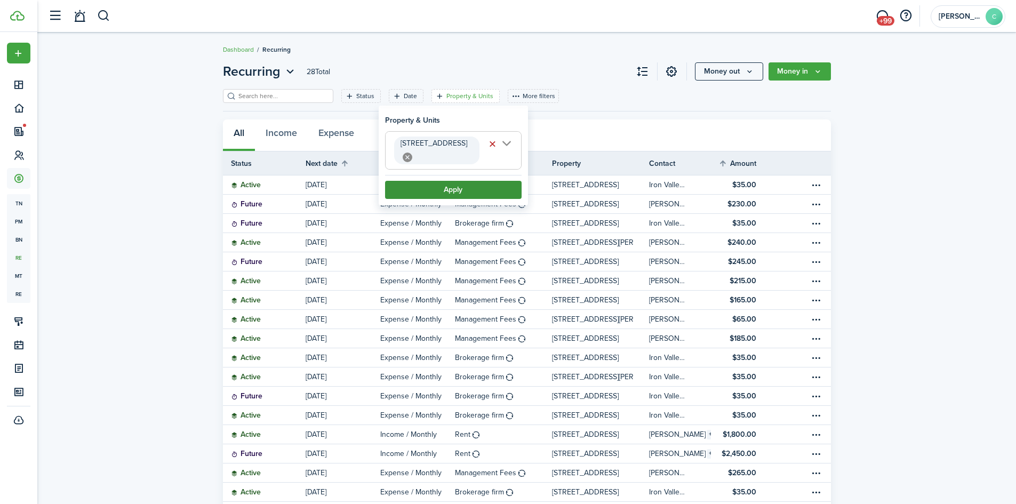 This screenshot has height=504, width=1016. What do you see at coordinates (19, 203) in the screenshot?
I see `span: tn` at bounding box center [19, 203].